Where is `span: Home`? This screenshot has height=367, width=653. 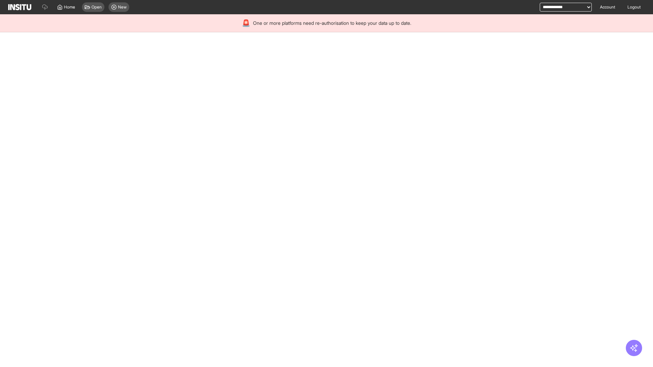
span: Home is located at coordinates (69, 7).